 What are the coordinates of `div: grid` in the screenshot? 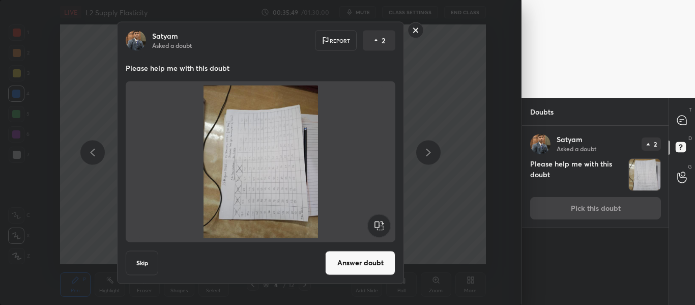 It's located at (595, 215).